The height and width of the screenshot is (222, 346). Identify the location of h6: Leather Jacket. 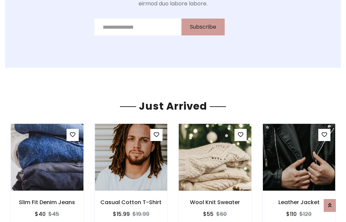
(299, 202).